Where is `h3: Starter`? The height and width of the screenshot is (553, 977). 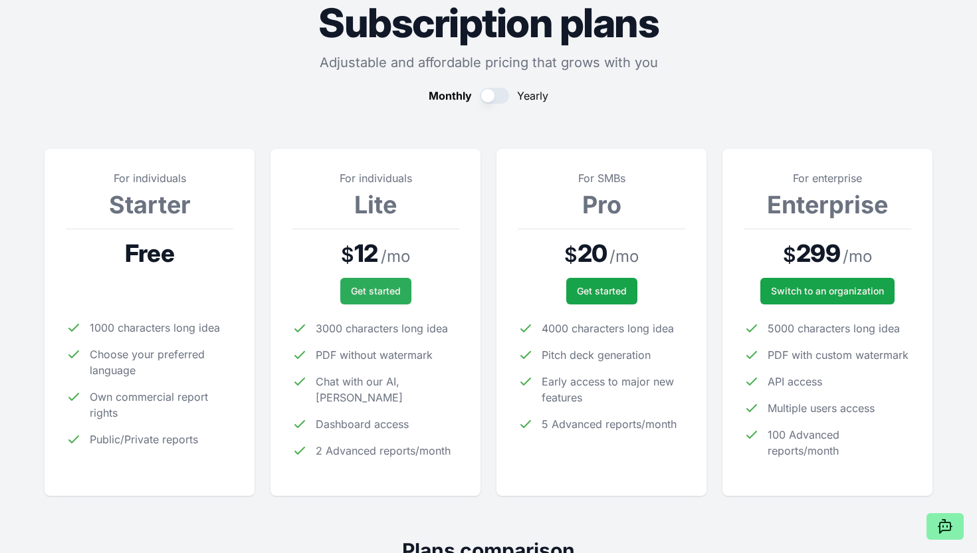 h3: Starter is located at coordinates (150, 205).